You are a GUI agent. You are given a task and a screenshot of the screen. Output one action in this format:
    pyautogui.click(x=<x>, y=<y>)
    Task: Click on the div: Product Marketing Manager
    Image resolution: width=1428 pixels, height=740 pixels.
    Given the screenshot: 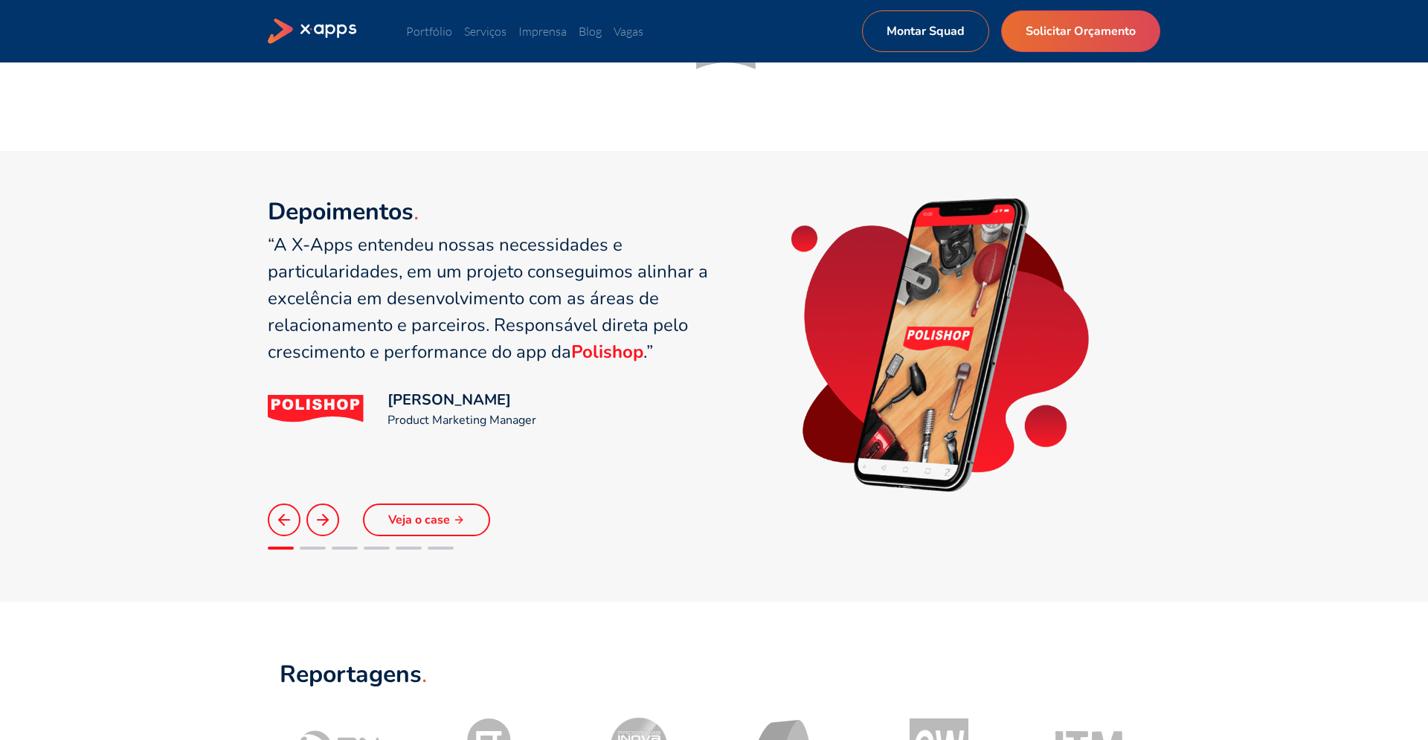 What is the action you would take?
    pyautogui.click(x=462, y=420)
    